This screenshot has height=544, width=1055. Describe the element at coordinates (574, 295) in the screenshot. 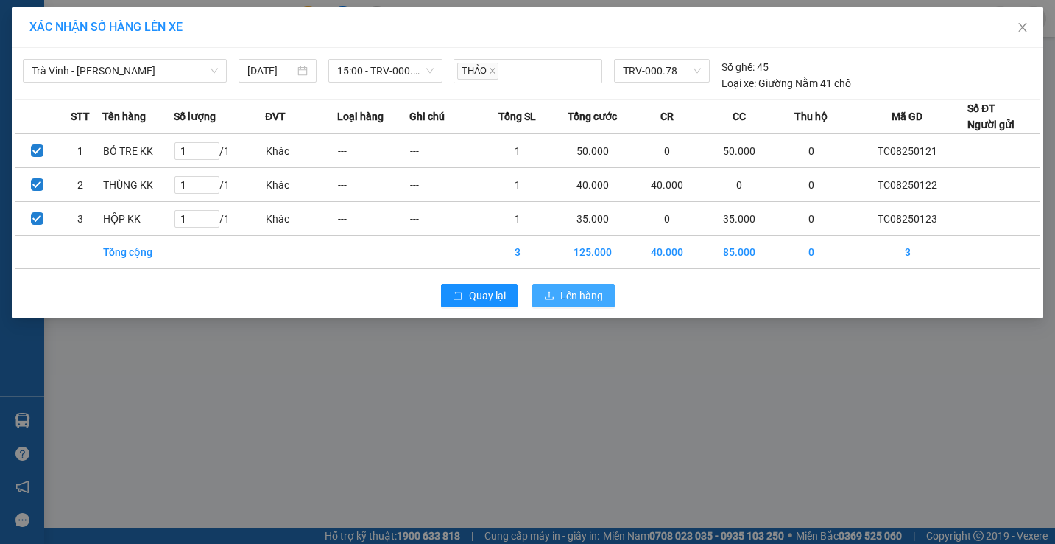

I see `button: uploadLên hàng` at that location.